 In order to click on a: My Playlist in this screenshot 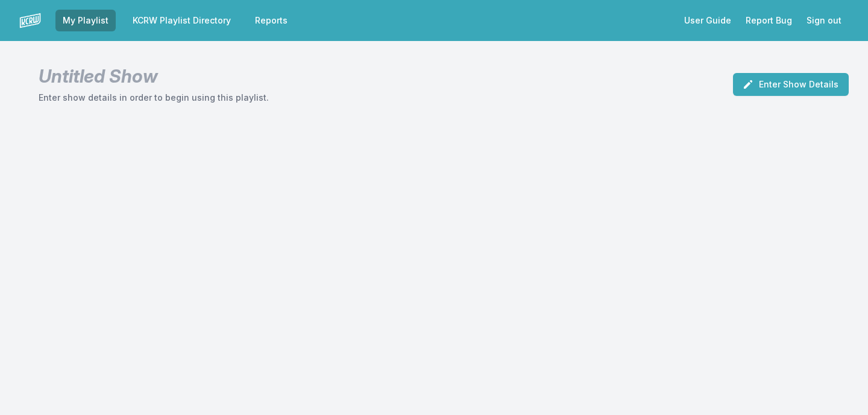, I will do `click(86, 21)`.